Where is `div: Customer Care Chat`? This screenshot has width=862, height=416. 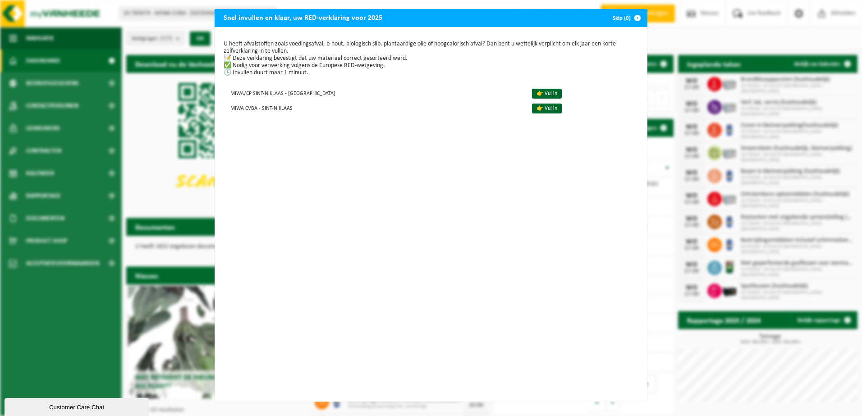
div: Customer Care Chat is located at coordinates (72, 11).